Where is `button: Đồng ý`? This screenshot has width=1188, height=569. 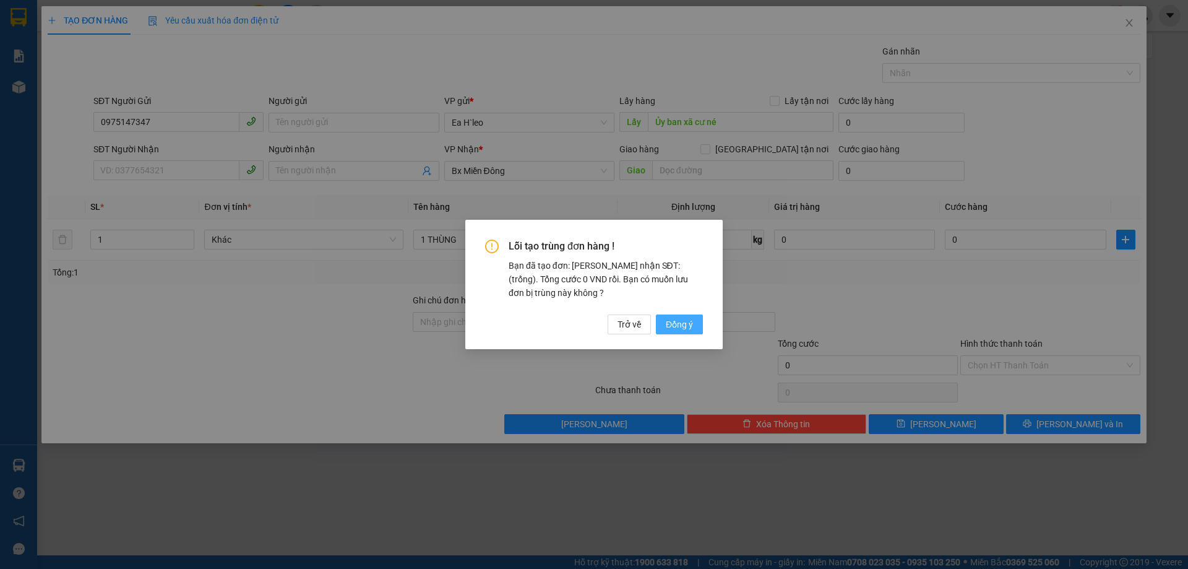 button: Đồng ý is located at coordinates (679, 324).